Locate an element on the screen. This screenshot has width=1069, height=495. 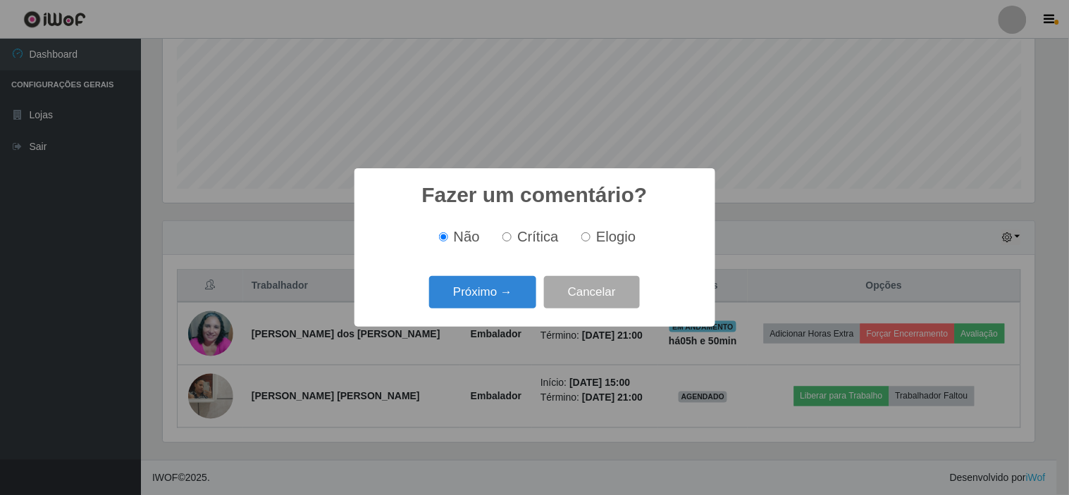
span: Não is located at coordinates (467, 237).